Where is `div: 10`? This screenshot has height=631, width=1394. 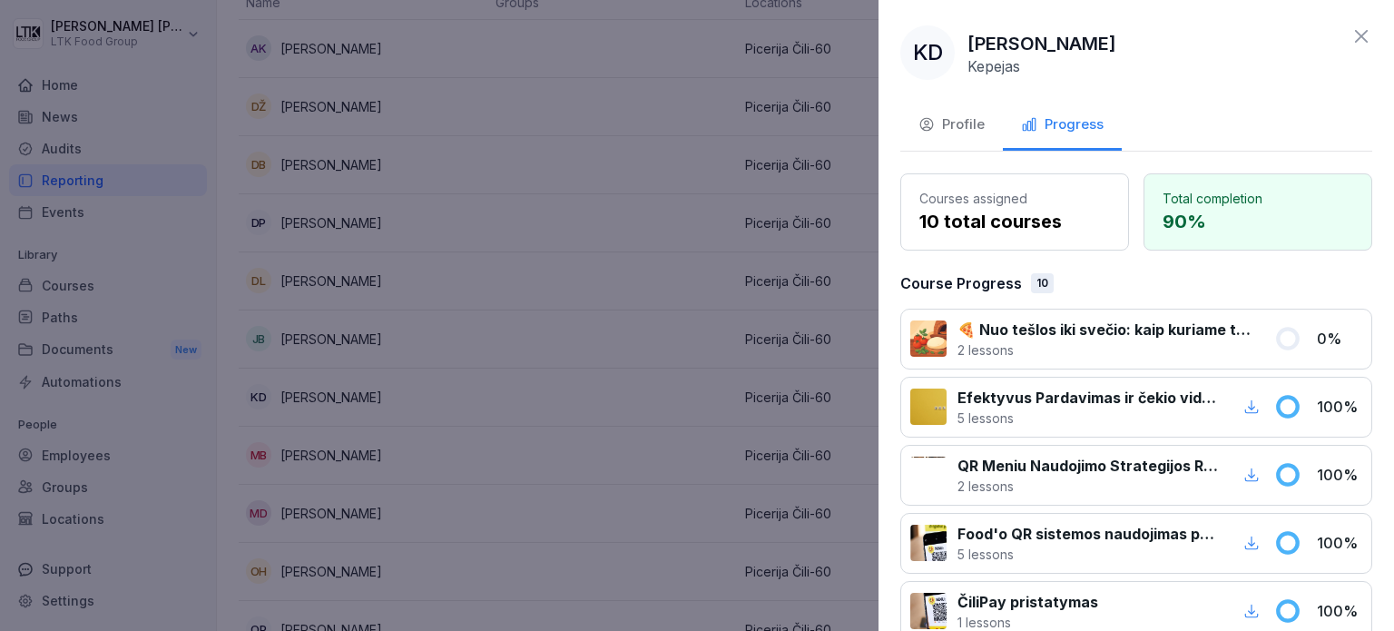
div: 10 is located at coordinates (1042, 283).